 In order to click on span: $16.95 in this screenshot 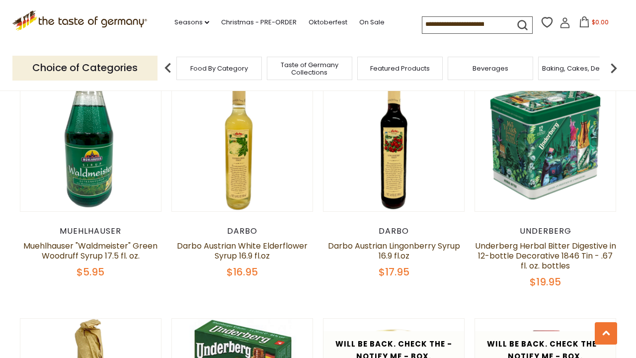, I will do `click(242, 272)`.